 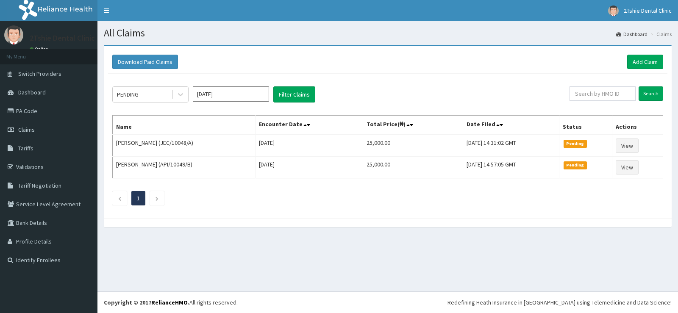 What do you see at coordinates (145, 62) in the screenshot?
I see `button: Download Paid Claims` at bounding box center [145, 62].